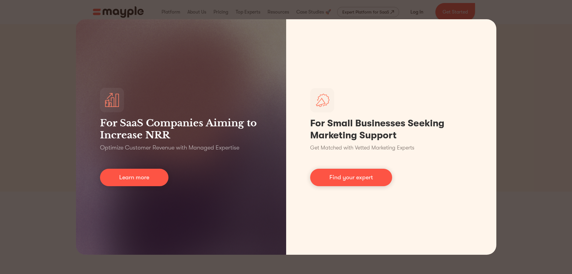  Describe the element at coordinates (391, 129) in the screenshot. I see `h1: For Small Businesses Seeking Marketing Support` at that location.